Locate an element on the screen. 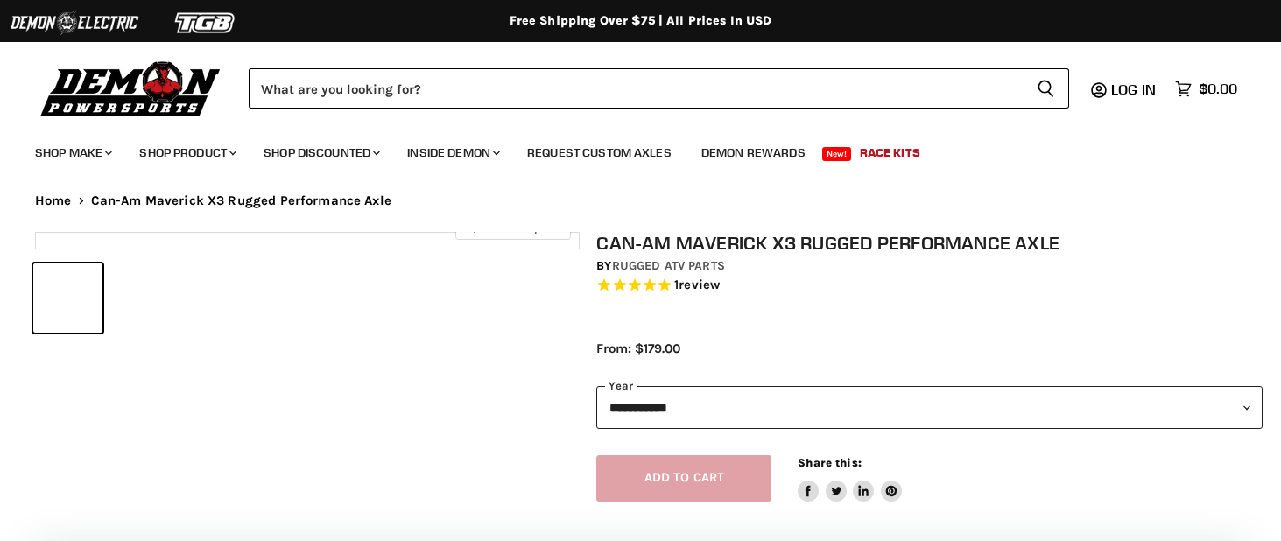 Image resolution: width=1281 pixels, height=541 pixels. a: Shop Product is located at coordinates (187, 152).